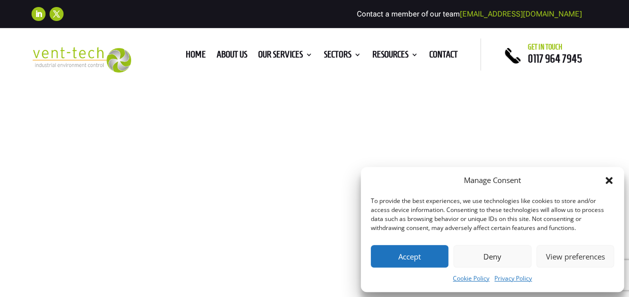 The image size is (629, 297). Describe the element at coordinates (395, 57) in the screenshot. I see `a: Resources` at that location.